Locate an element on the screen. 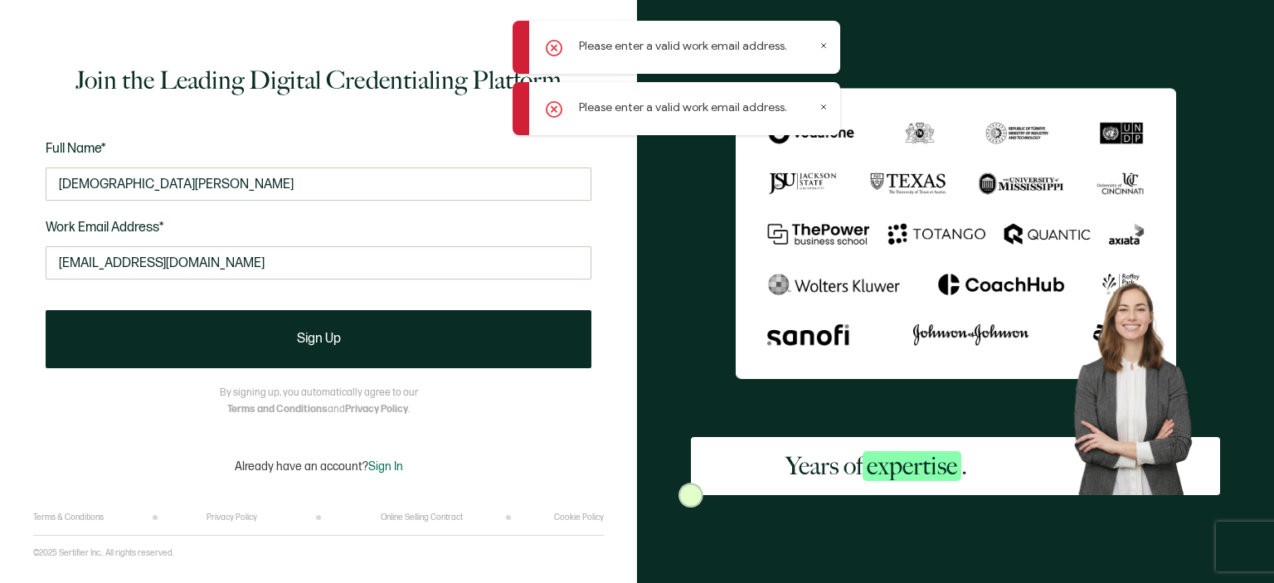 This screenshot has width=1274, height=583. p: Already have an account? is located at coordinates (318, 466).